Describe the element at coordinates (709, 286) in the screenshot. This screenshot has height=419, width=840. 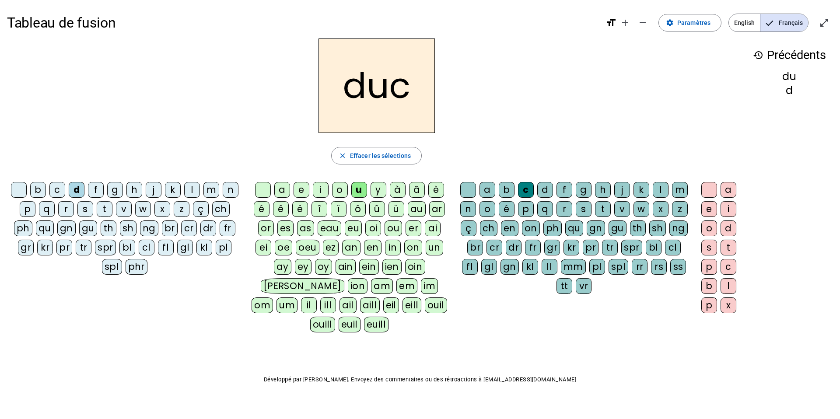
I see `div: b` at that location.